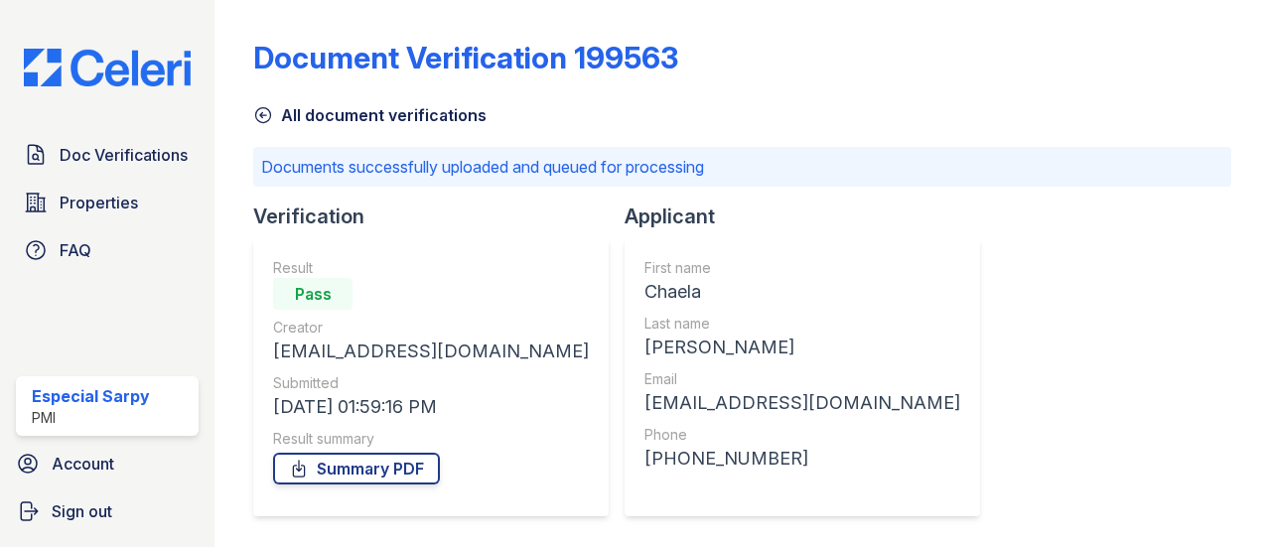  I want to click on span: Account, so click(82, 464).